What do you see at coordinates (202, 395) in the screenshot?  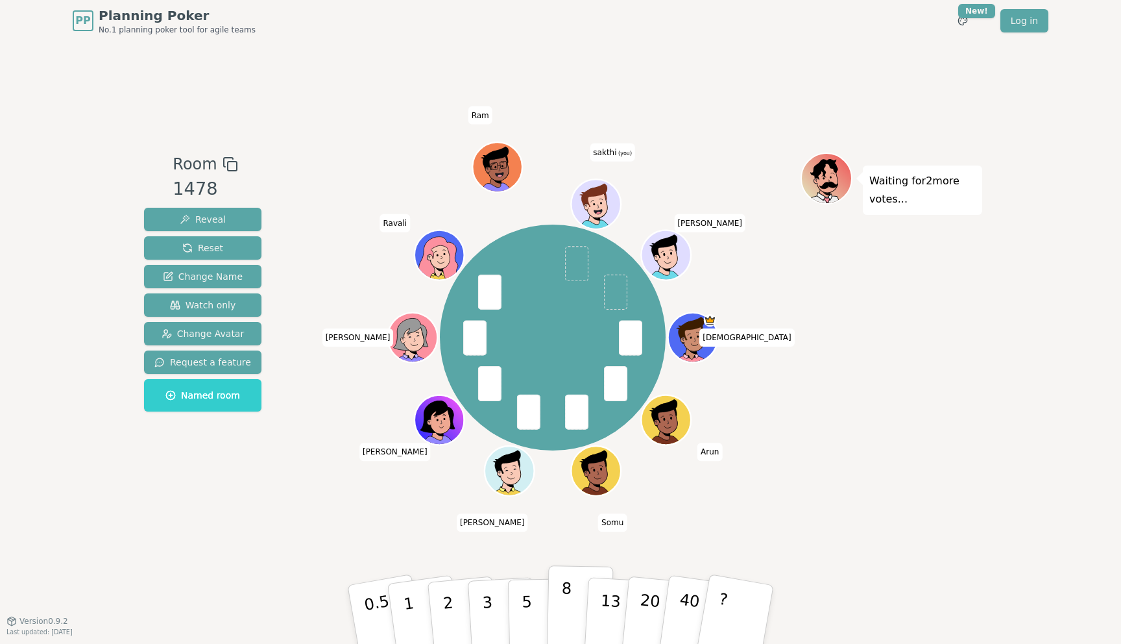 I see `span: Named room` at bounding box center [202, 395].